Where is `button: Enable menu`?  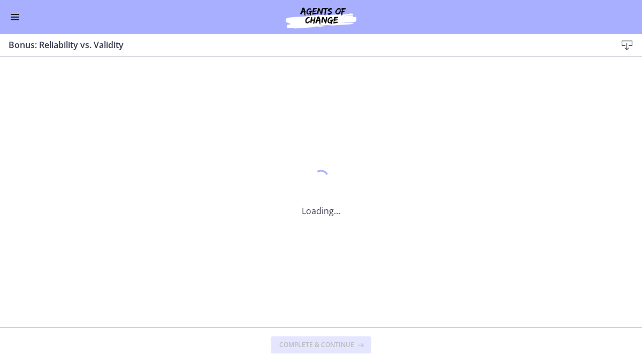
button: Enable menu is located at coordinates (15, 17).